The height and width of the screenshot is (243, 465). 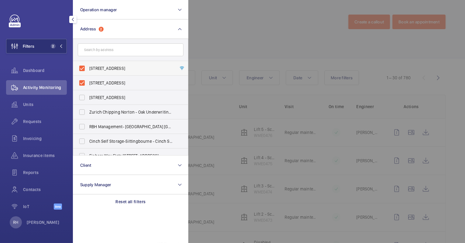 I want to click on p: RH, so click(x=15, y=222).